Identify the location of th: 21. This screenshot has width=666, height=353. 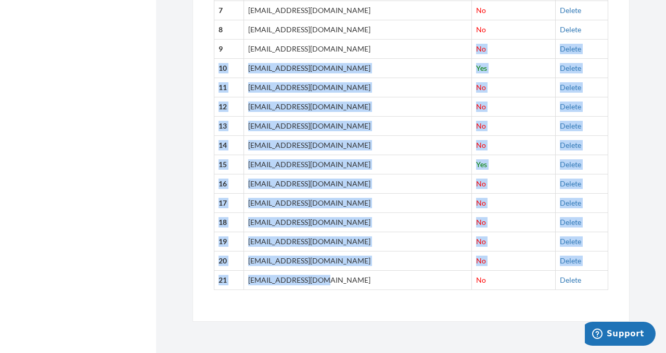
(229, 280).